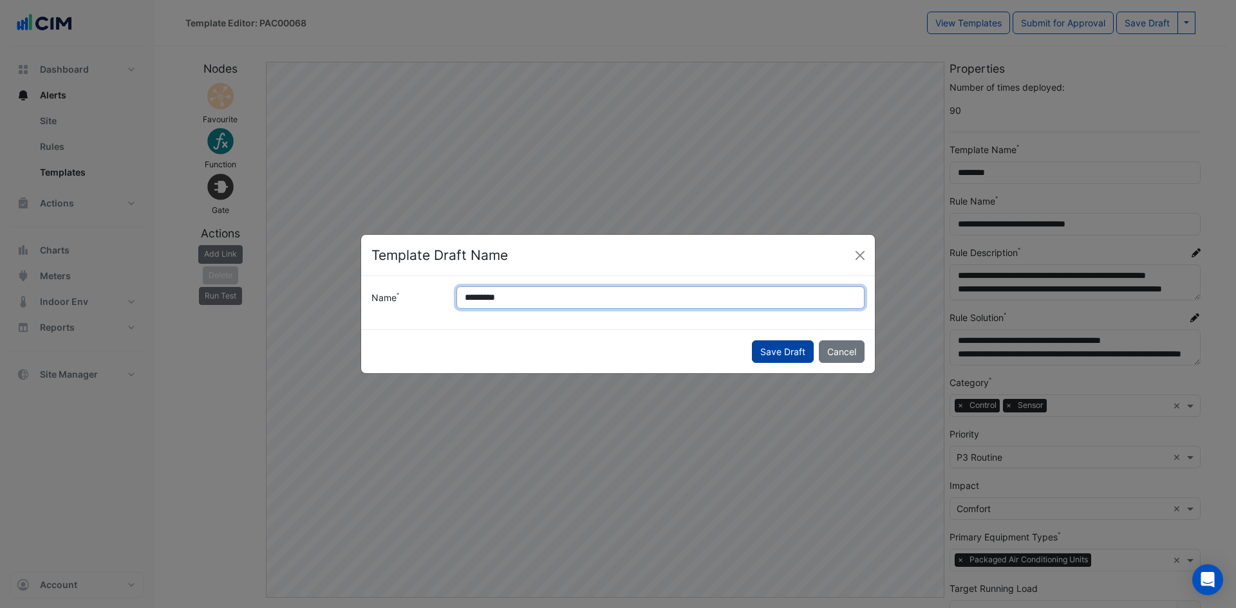 The height and width of the screenshot is (608, 1236). What do you see at coordinates (860, 256) in the screenshot?
I see `button: Close` at bounding box center [860, 256].